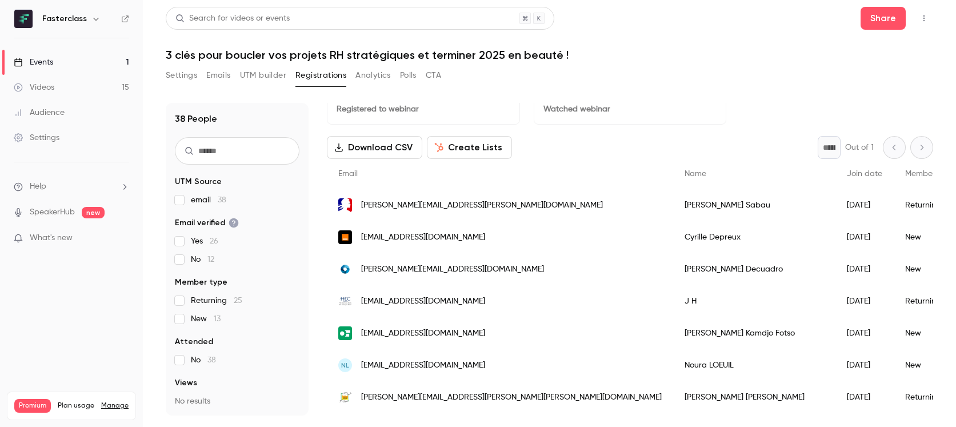 The height and width of the screenshot is (427, 956). What do you see at coordinates (194, 342) in the screenshot?
I see `span: Attended` at bounding box center [194, 342].